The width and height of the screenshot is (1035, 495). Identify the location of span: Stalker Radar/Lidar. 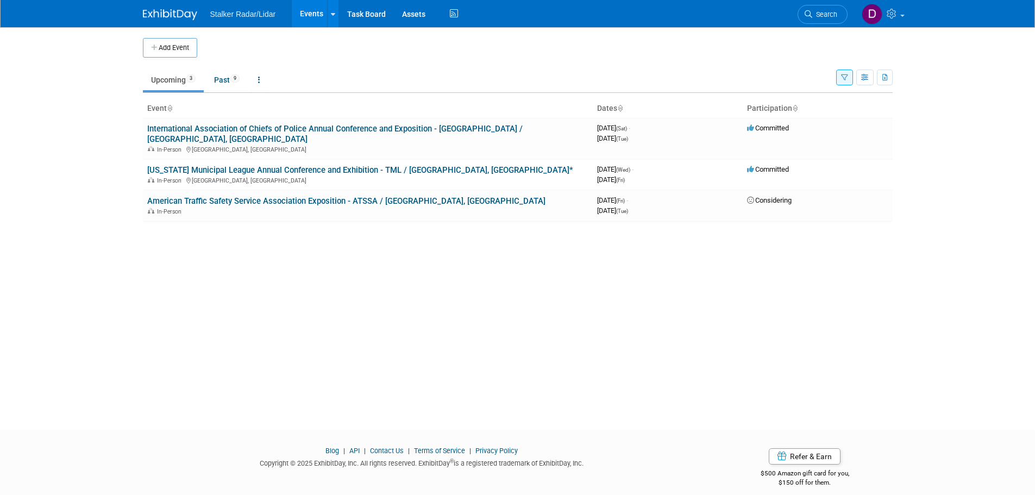
(243, 14).